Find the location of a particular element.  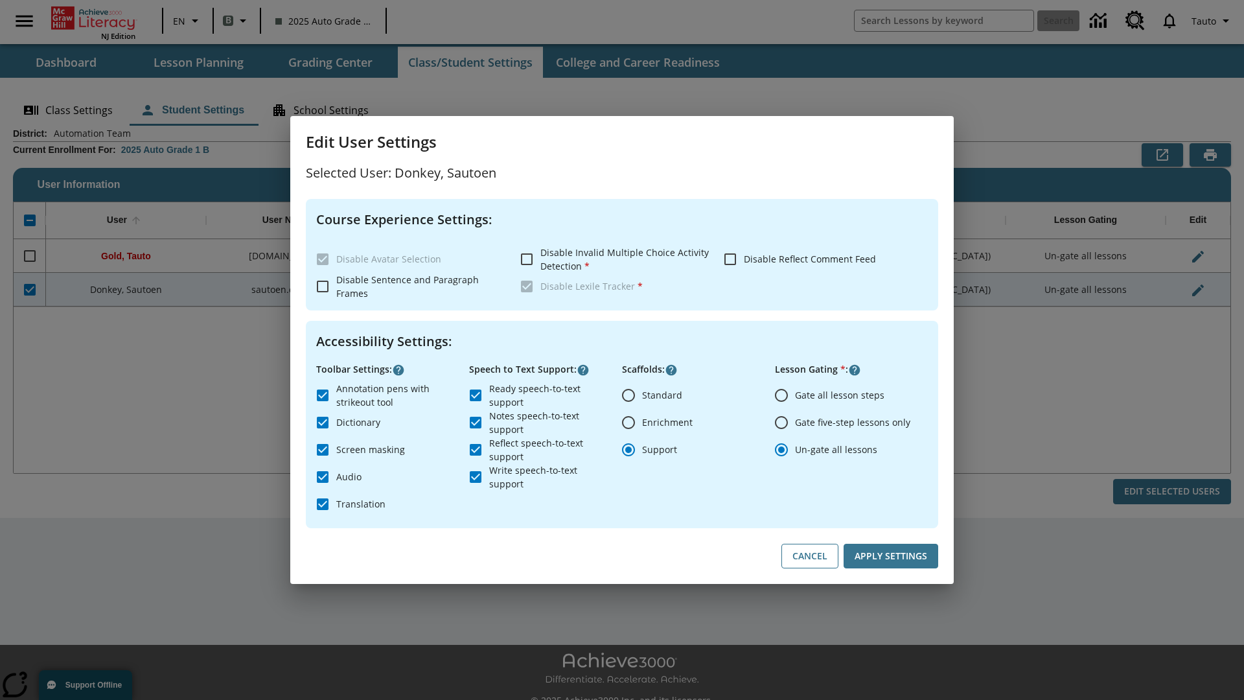

span: Disable Sentence and Paragraph Frames is located at coordinates (407, 286).